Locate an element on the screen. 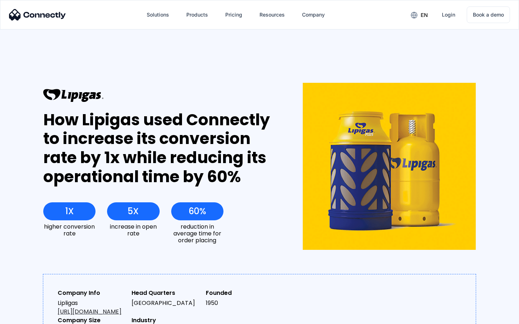  div: Resources is located at coordinates (272, 15).